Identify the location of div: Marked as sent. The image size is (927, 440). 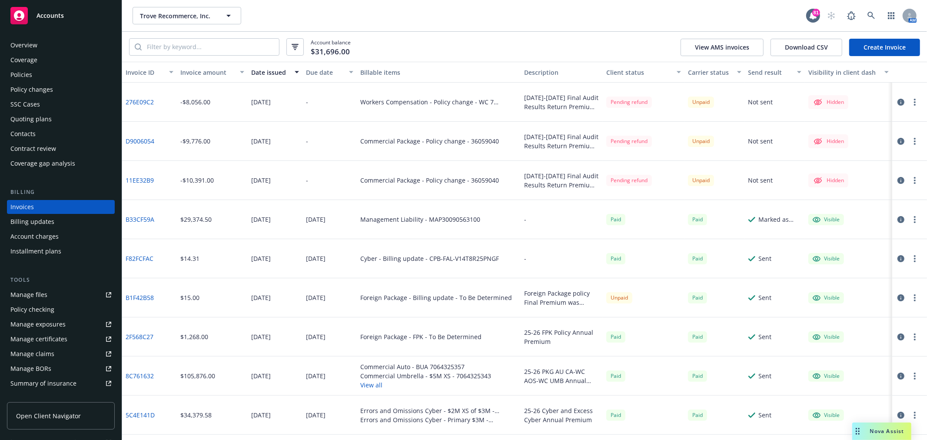
(780, 219).